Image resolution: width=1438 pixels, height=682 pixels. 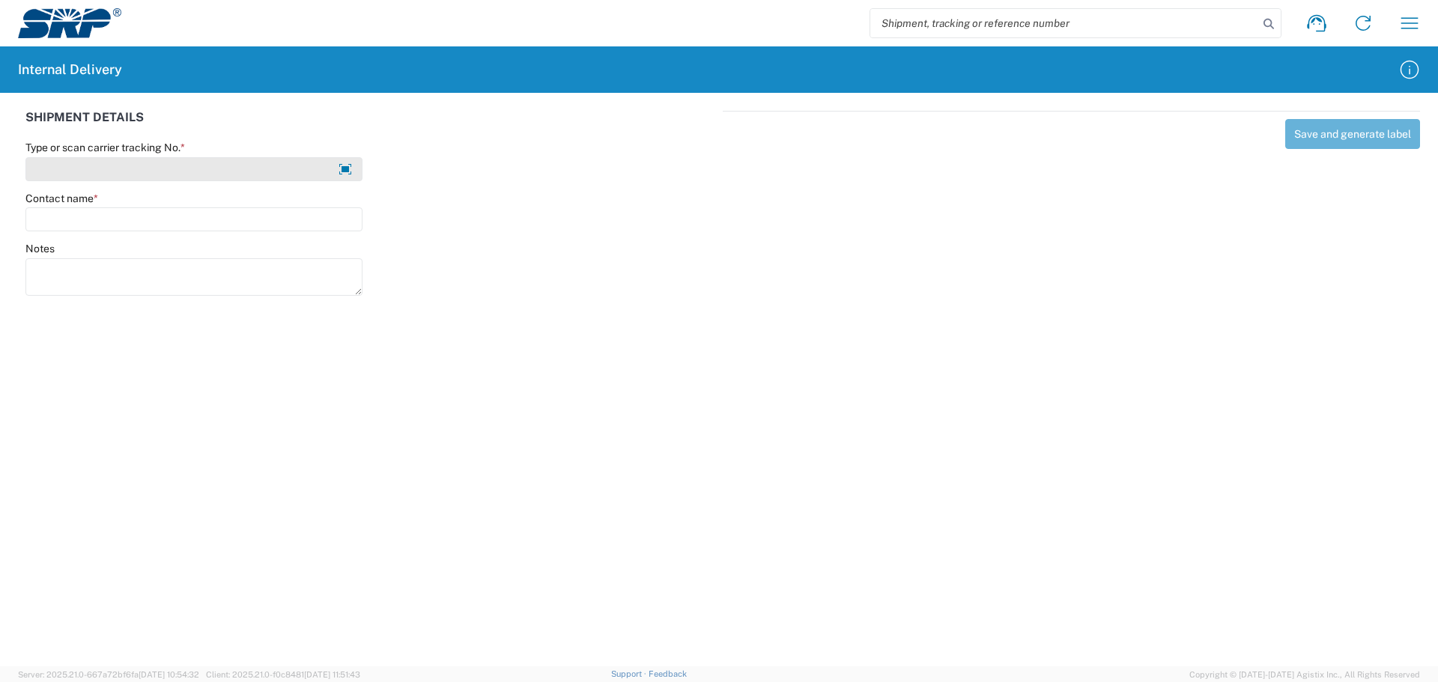 I want to click on div: SHIPMENT DETAILS, so click(x=370, y=126).